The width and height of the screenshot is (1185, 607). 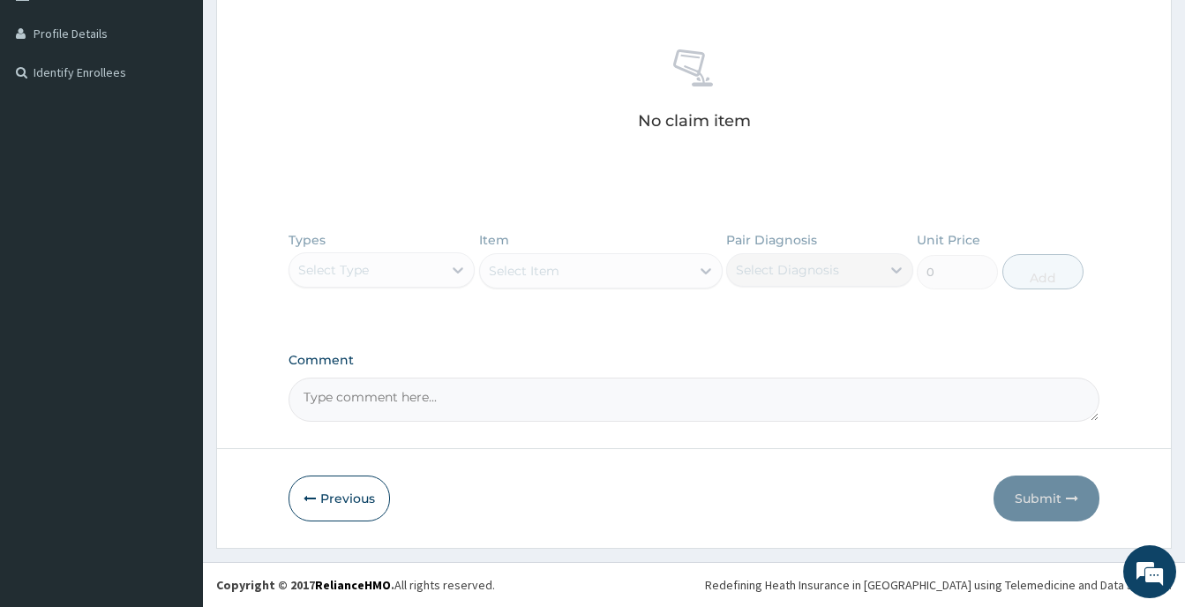 What do you see at coordinates (339, 499) in the screenshot?
I see `button: Previous` at bounding box center [339, 499].